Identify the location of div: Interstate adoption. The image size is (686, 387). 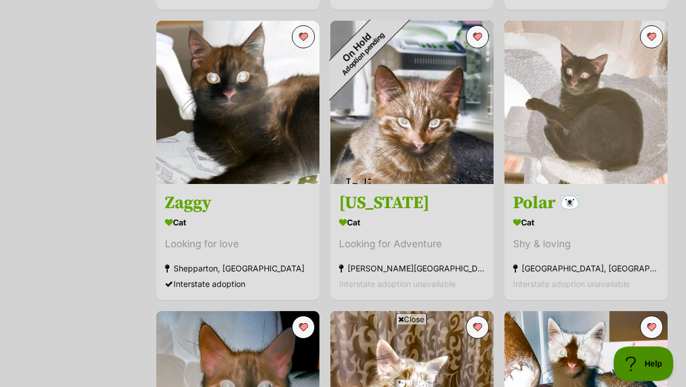
(238, 284).